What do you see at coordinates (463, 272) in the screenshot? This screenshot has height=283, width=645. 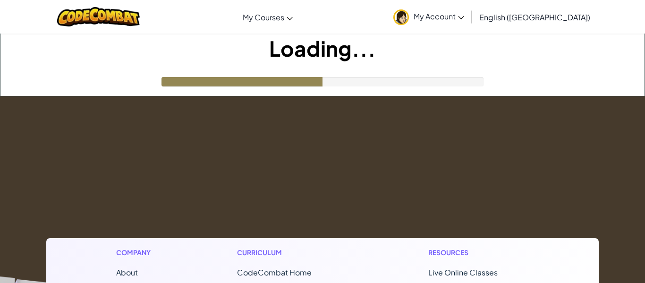 I see `a: Live Online Classes` at bounding box center [463, 272].